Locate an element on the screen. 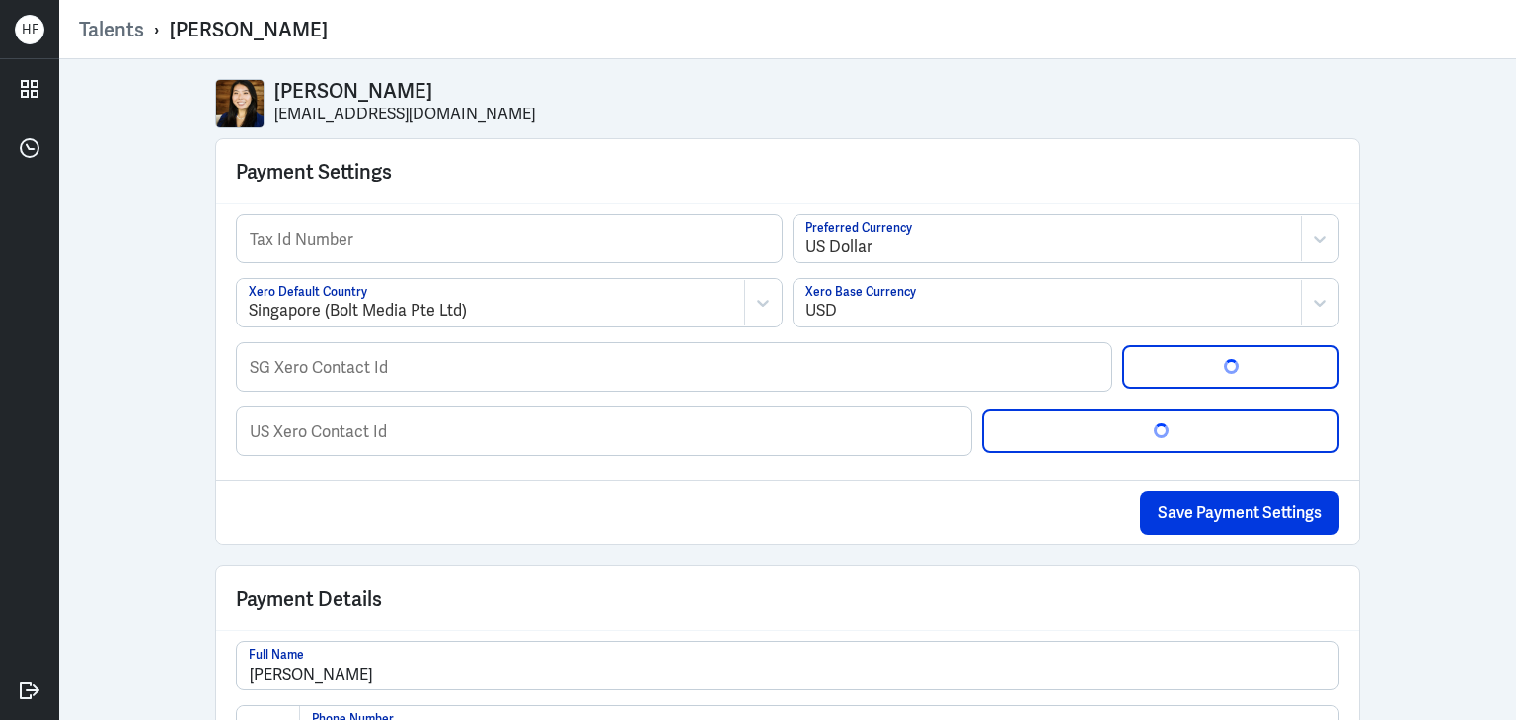 Image resolution: width=1516 pixels, height=720 pixels. img: Professional_Headshot_Cropped.jpg is located at coordinates (240, 104).